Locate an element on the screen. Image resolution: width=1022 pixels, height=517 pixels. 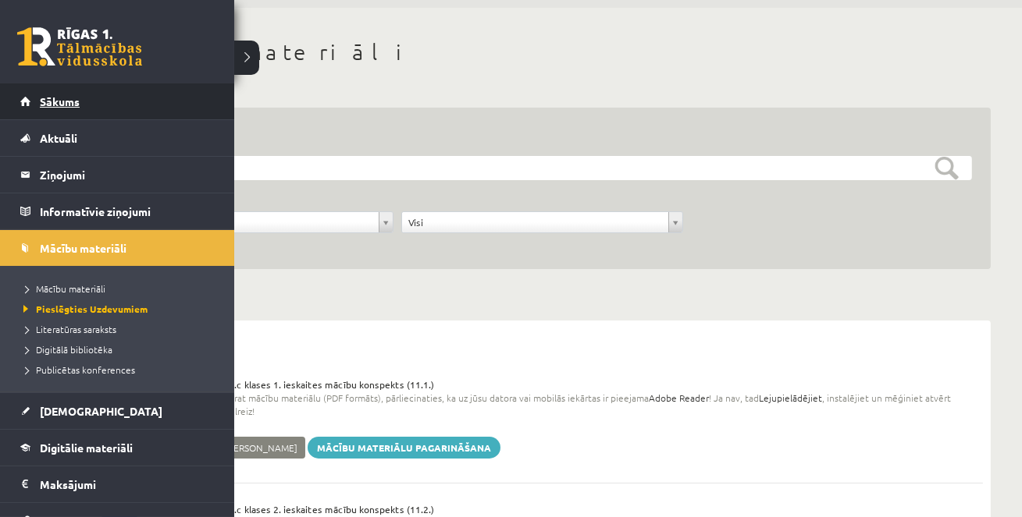
a: Informatīvie ziņojumi is located at coordinates (117, 211).